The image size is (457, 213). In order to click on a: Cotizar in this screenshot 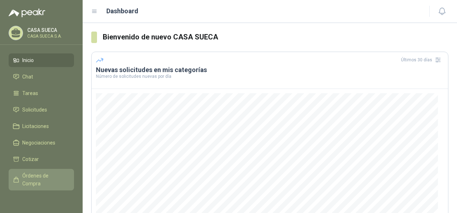, I will do `click(41, 159)`.